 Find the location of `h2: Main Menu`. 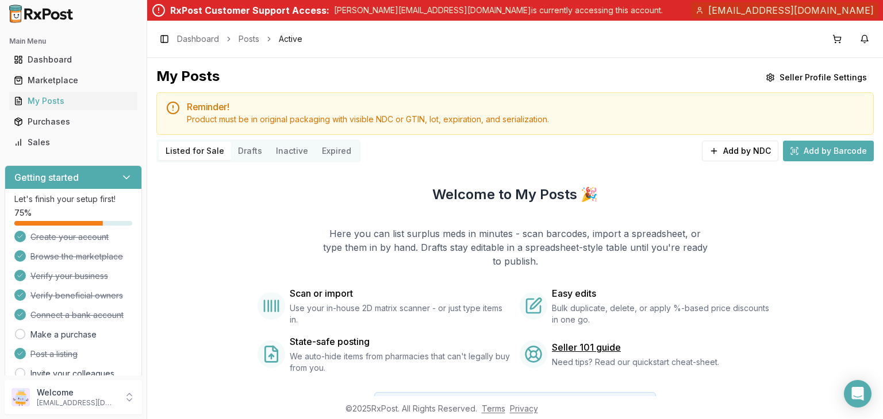

h2: Main Menu is located at coordinates (73, 41).